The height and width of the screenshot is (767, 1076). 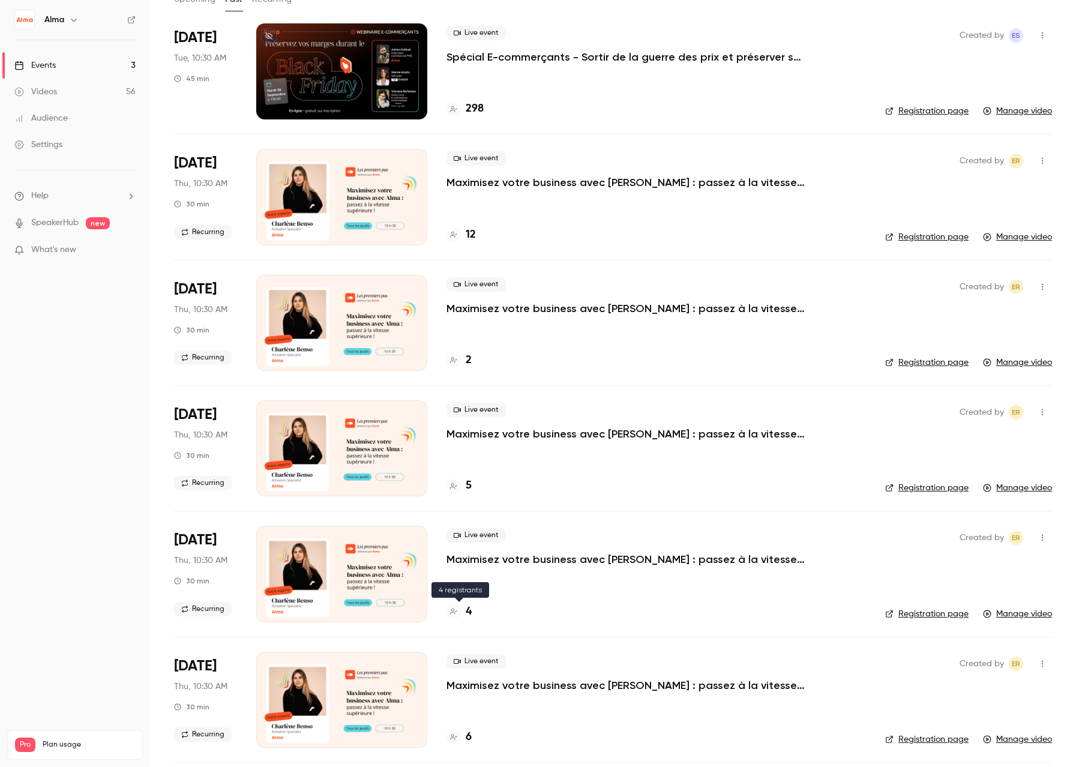 What do you see at coordinates (25, 745) in the screenshot?
I see `span: Pro` at bounding box center [25, 745].